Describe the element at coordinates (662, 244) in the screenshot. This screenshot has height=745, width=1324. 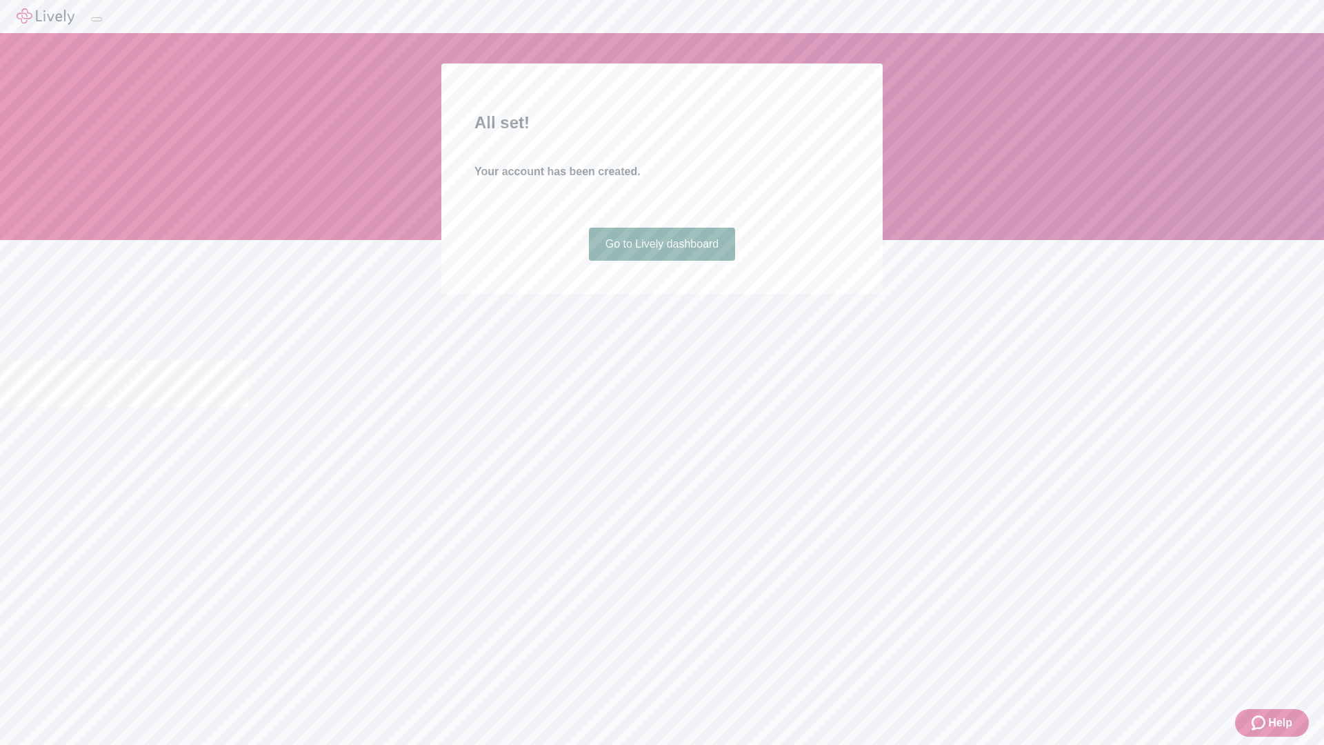
I see `a: Go to Lively dashboard` at that location.